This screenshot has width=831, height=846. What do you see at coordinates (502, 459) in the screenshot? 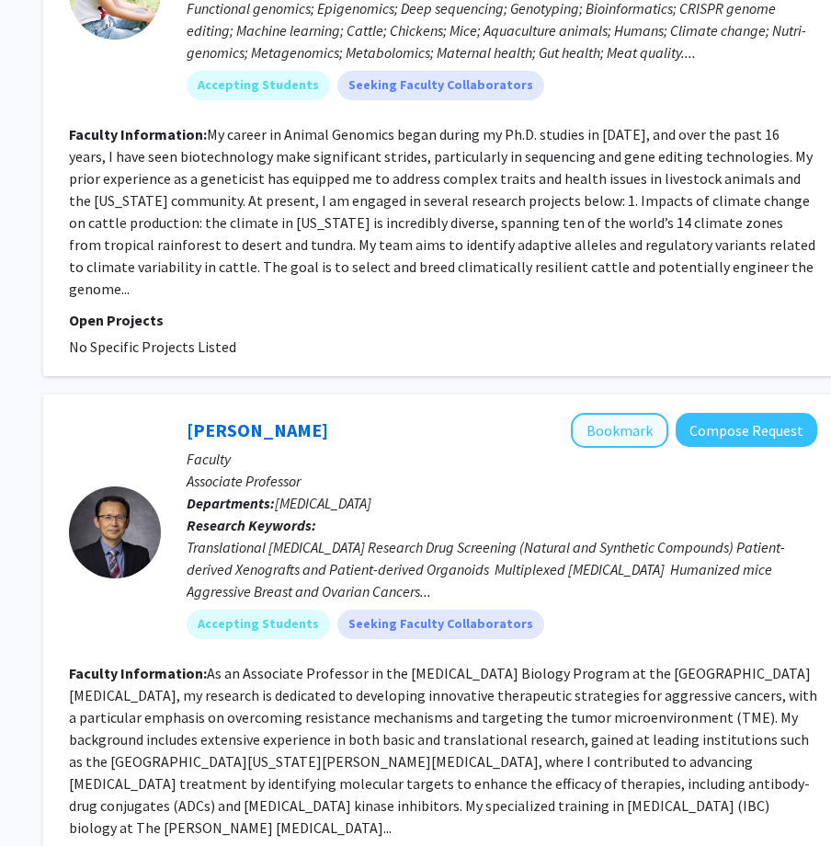
I see `p: Faculty` at bounding box center [502, 459].